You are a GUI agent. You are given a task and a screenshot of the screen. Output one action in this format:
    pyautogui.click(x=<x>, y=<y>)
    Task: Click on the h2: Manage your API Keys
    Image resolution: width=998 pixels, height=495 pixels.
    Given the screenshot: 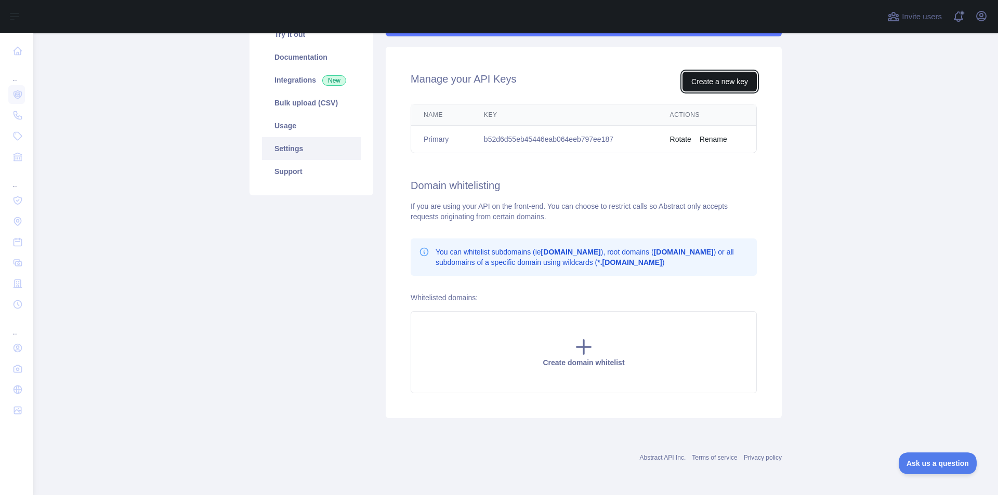 What is the action you would take?
    pyautogui.click(x=463, y=82)
    